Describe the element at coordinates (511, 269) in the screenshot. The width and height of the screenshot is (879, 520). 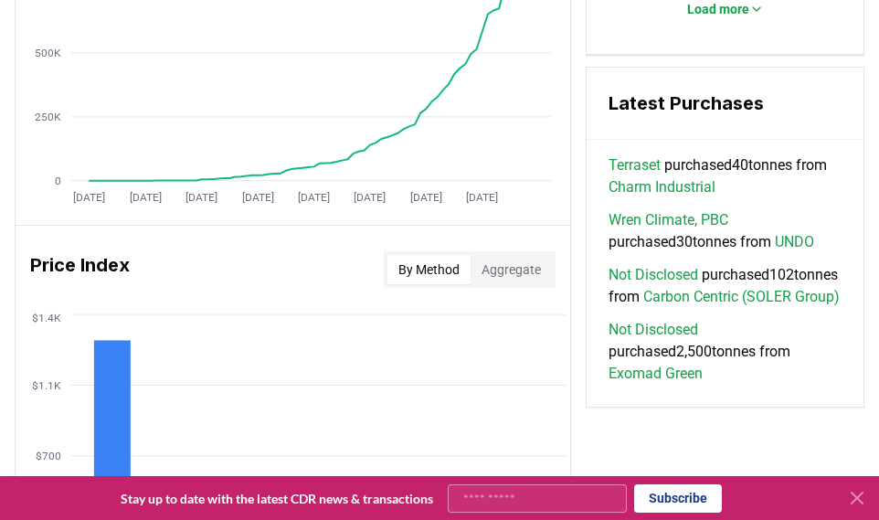
I see `button: Aggregate` at that location.